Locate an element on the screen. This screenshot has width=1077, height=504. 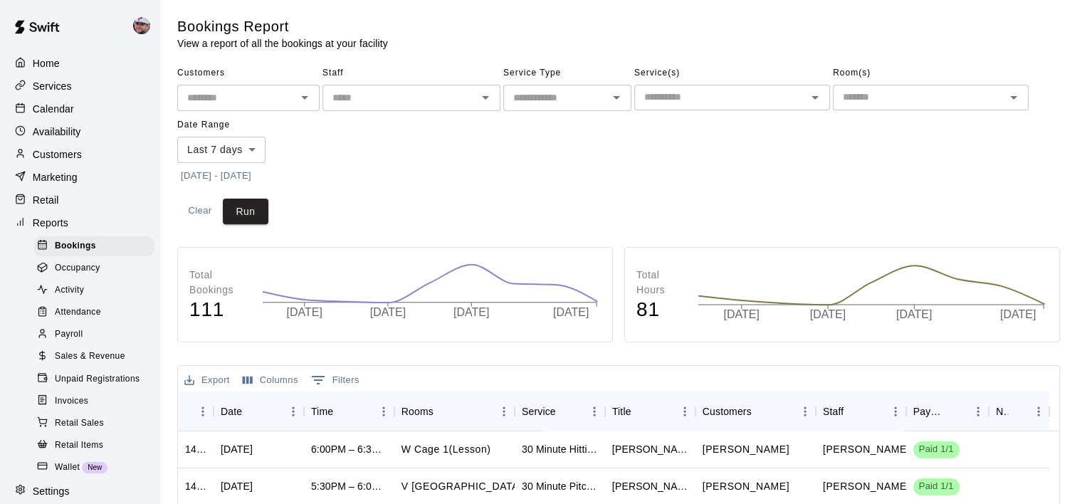
span: Staff is located at coordinates (411, 73).